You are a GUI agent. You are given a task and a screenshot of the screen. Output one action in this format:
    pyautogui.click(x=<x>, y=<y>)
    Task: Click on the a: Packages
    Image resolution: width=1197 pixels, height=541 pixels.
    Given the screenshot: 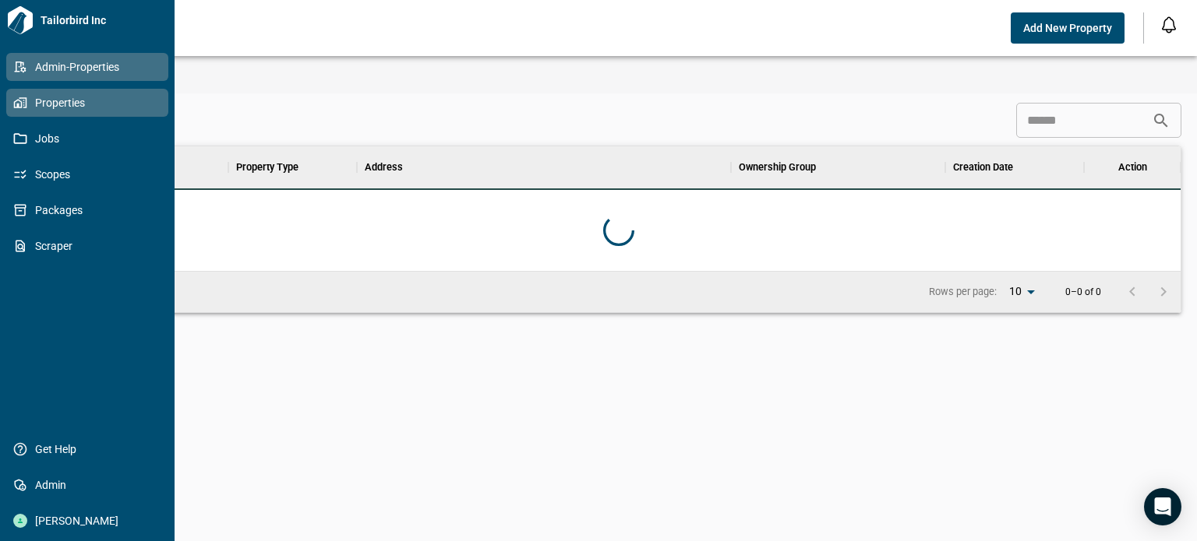 What is the action you would take?
    pyautogui.click(x=87, y=210)
    